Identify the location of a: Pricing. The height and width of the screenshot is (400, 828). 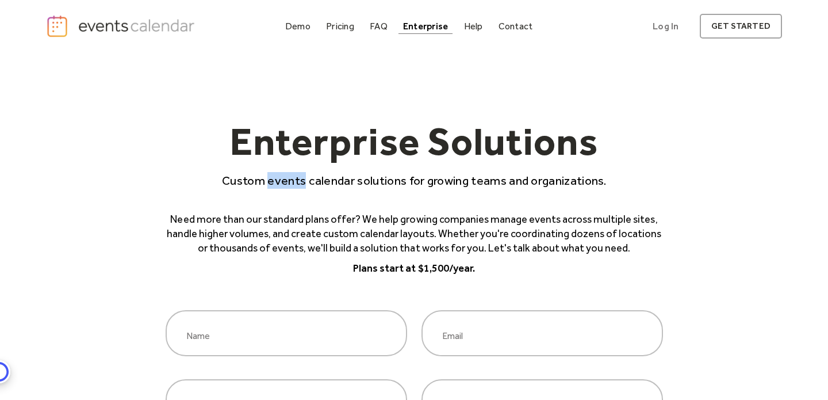
(340, 26).